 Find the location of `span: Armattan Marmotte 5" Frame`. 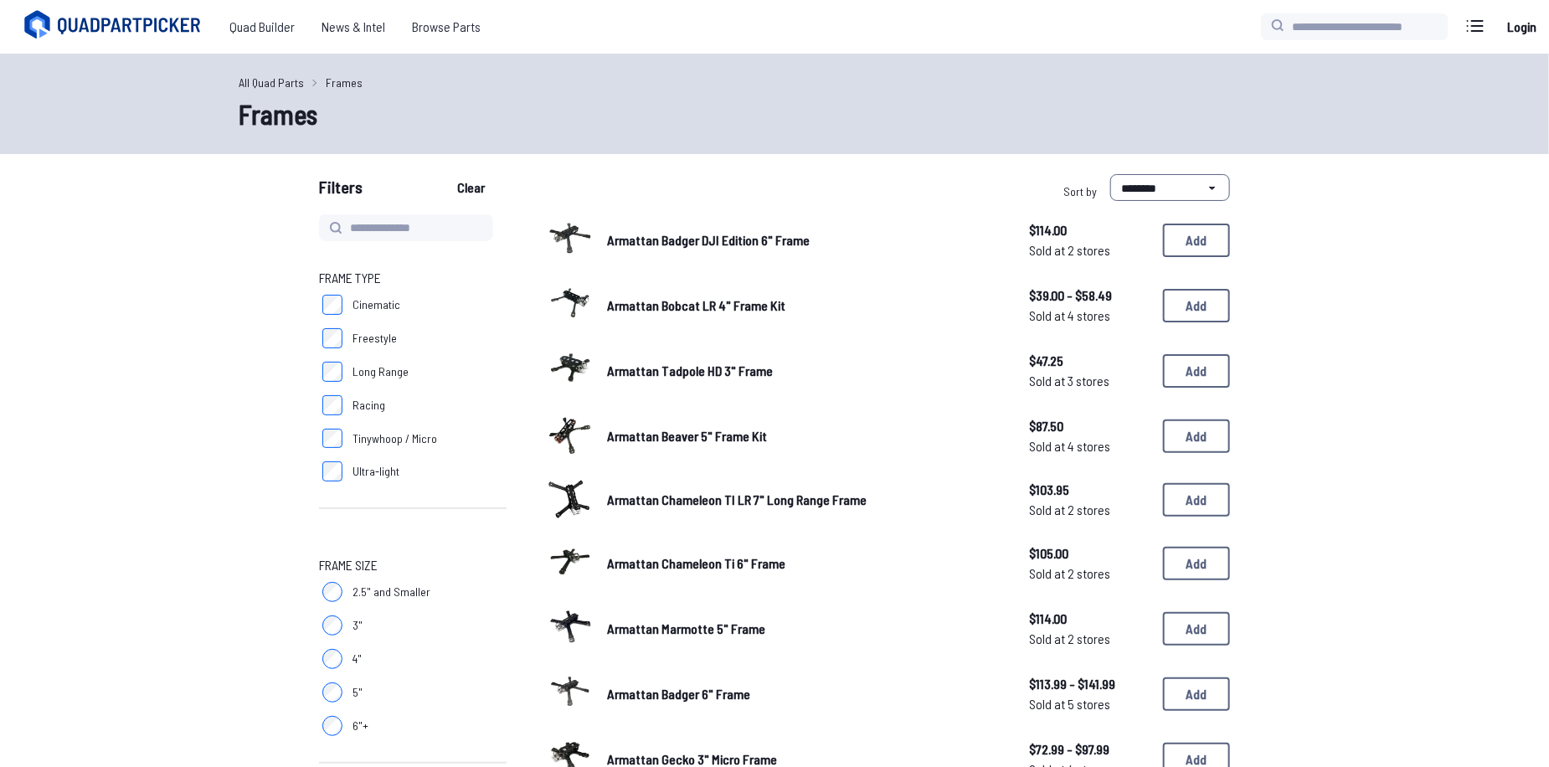

span: Armattan Marmotte 5" Frame is located at coordinates (686, 628).